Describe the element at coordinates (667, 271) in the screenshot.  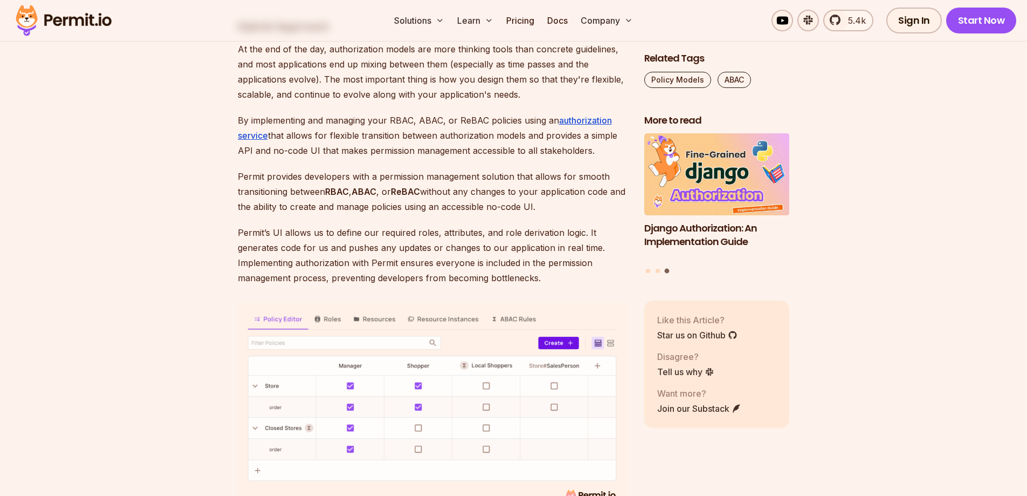
I see `button: Go to slide 3` at that location.